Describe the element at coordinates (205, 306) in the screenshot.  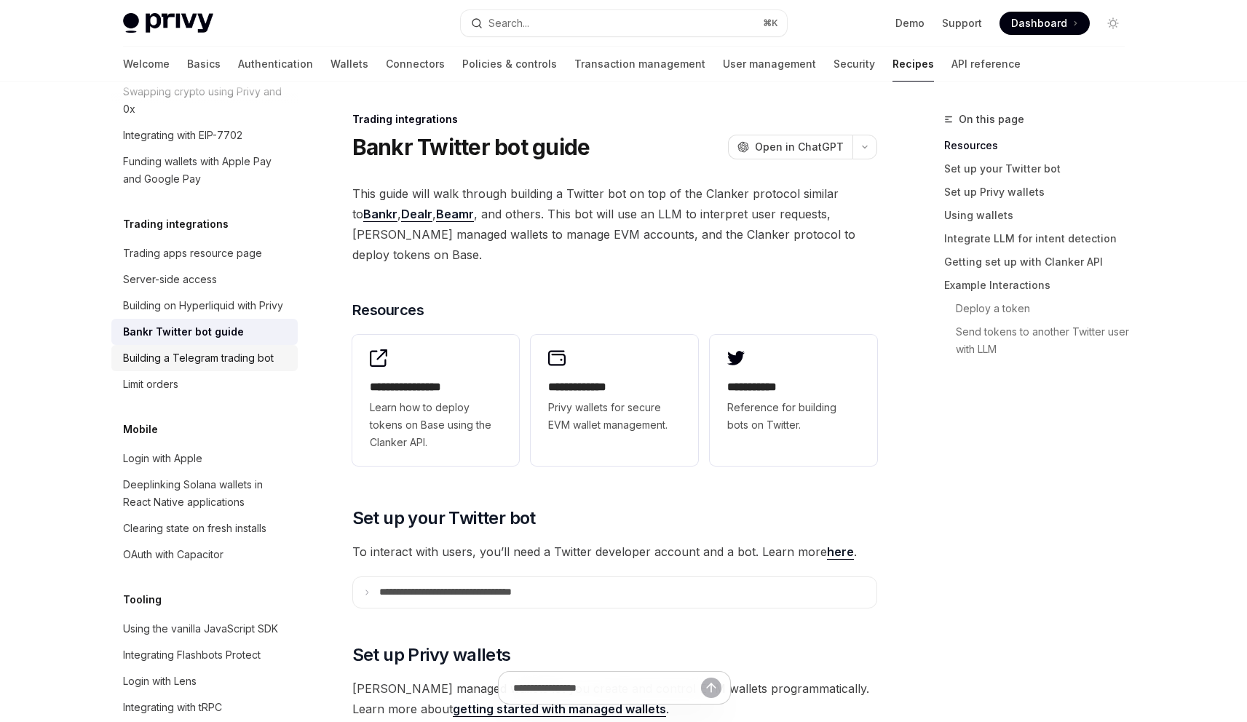
I see `a: Building on Hyperliquid with Privy` at that location.